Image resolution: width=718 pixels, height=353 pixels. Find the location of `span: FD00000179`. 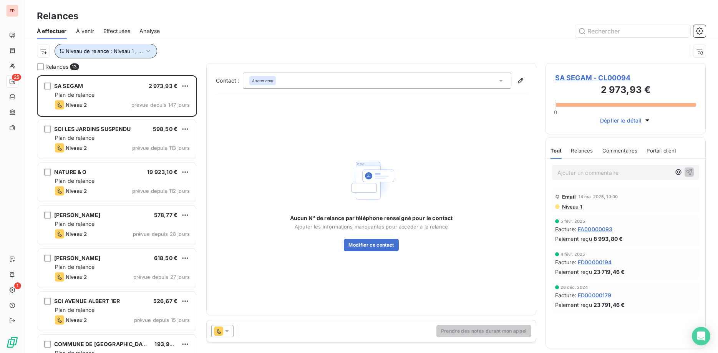

span: FD00000179 is located at coordinates (595, 295).